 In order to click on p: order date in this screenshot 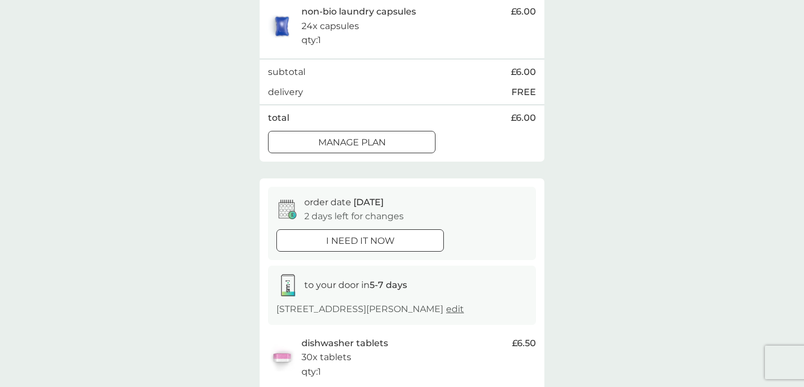, I will do `click(344, 202)`.